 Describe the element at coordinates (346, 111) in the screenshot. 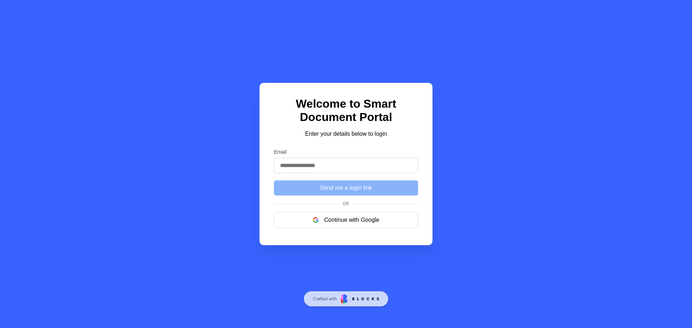

I see `h1: Welcome to Smart Document Portal` at that location.